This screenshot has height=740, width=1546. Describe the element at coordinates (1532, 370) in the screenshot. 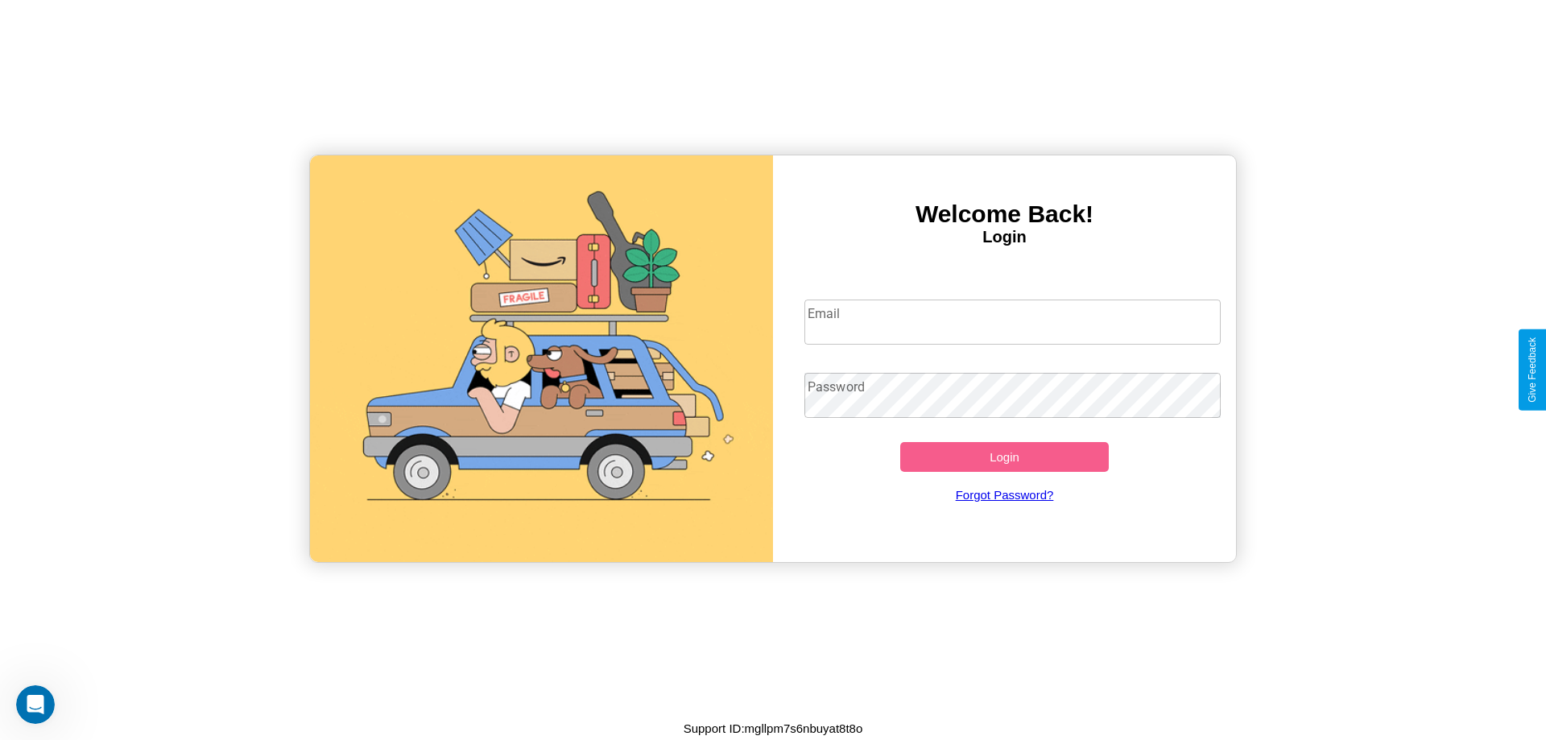

I see `div: Give Feedback` at that location.